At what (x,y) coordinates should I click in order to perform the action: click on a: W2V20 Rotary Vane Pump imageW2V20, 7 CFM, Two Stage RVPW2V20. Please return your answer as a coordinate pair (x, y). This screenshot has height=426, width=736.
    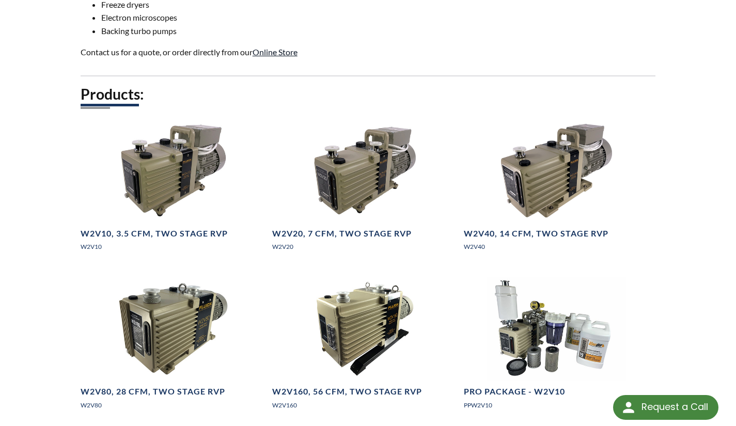
    Looking at the image, I should click on (365, 189).